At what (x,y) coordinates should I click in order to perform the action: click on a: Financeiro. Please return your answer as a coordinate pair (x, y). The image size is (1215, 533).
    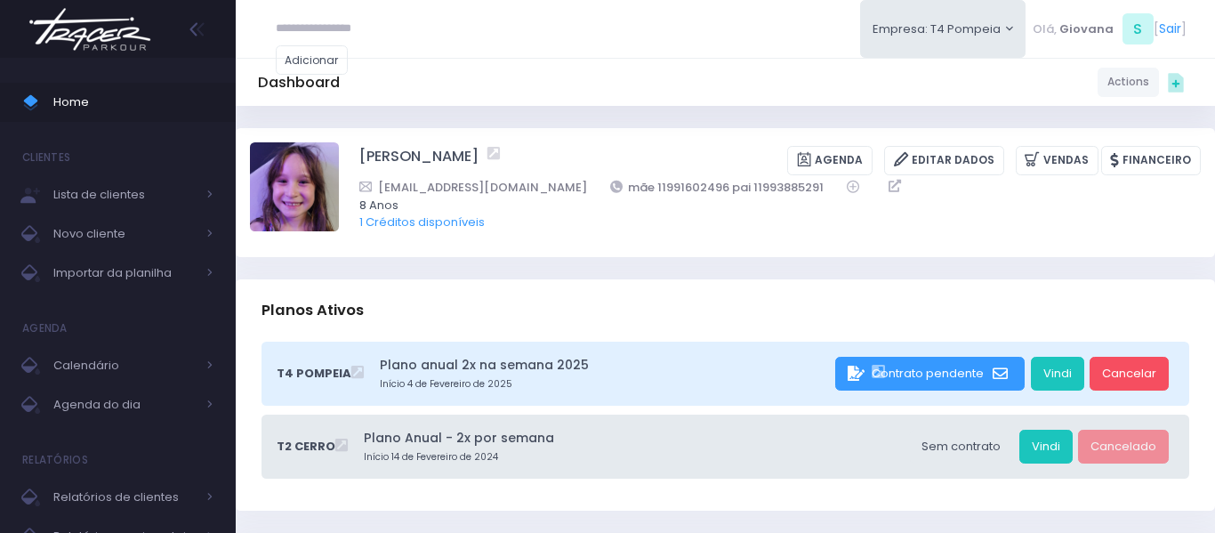
    Looking at the image, I should click on (1151, 160).